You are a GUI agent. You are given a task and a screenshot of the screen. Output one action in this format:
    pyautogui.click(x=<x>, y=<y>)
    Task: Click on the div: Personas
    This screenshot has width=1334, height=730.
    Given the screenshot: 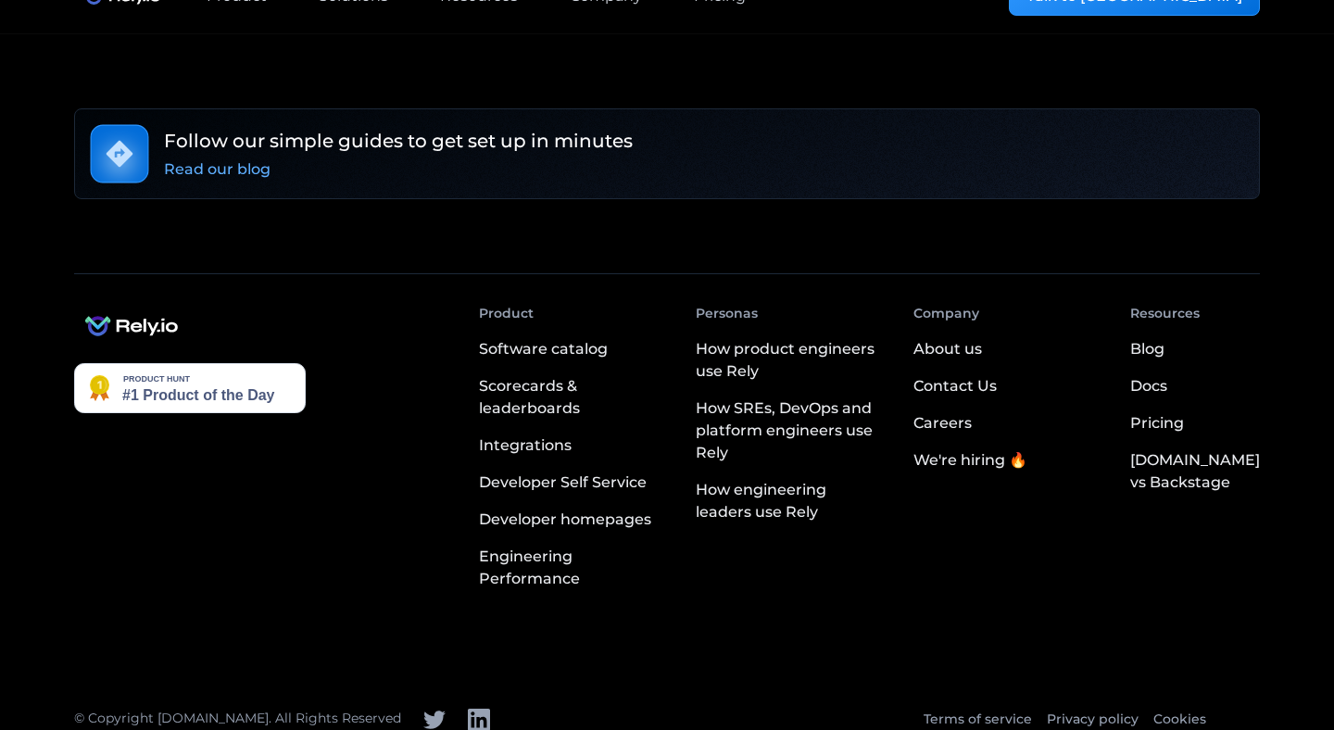 What is the action you would take?
    pyautogui.click(x=726, y=313)
    